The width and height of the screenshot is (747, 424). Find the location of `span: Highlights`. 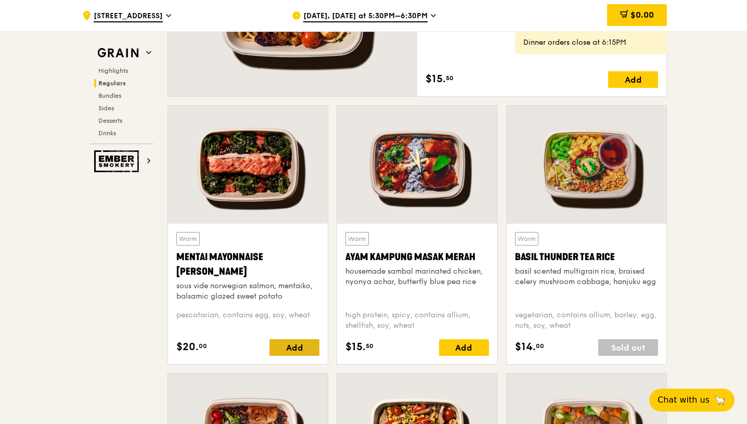

span: Highlights is located at coordinates (113, 71).